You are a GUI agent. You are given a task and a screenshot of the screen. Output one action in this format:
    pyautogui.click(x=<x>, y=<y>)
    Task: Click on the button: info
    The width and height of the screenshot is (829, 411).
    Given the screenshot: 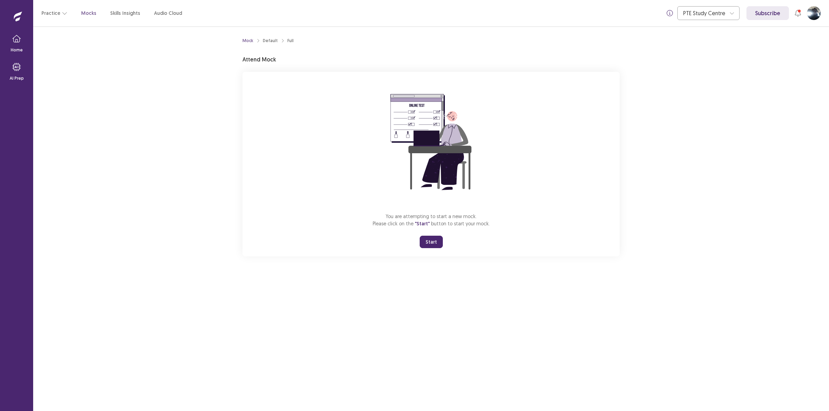 What is the action you would take?
    pyautogui.click(x=670, y=13)
    